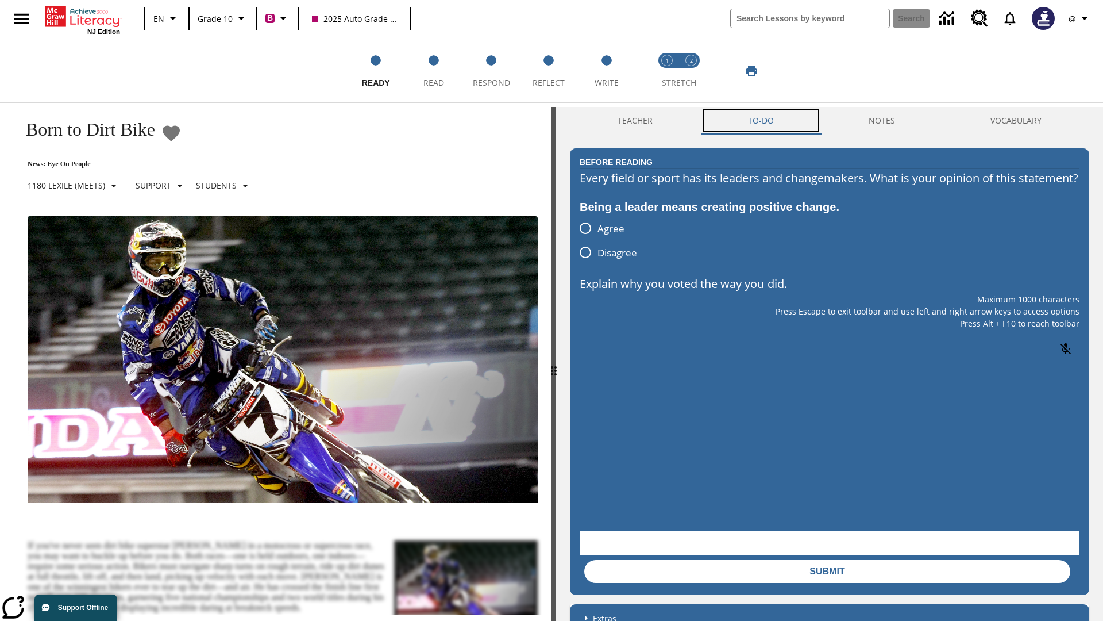 This screenshot has height=621, width=1103. Describe the element at coordinates (66, 185) in the screenshot. I see `p: 1180 Lexile (Meets)` at that location.